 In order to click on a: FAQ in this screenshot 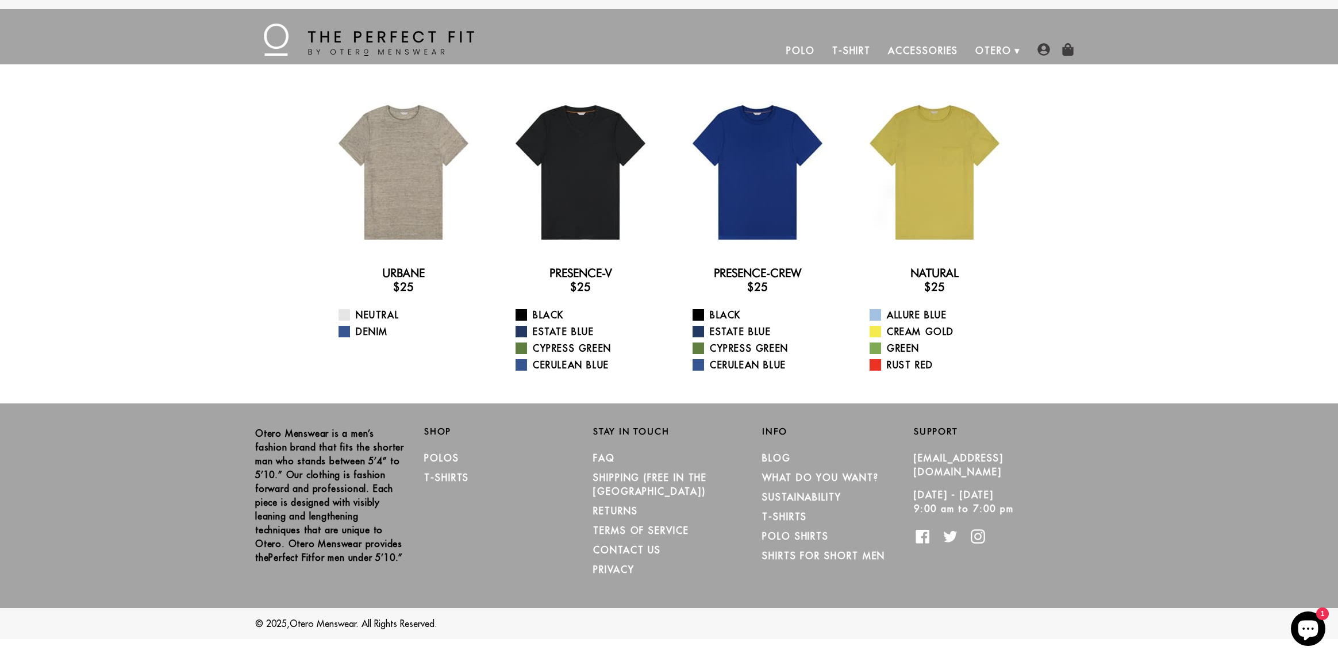, I will do `click(604, 458)`.